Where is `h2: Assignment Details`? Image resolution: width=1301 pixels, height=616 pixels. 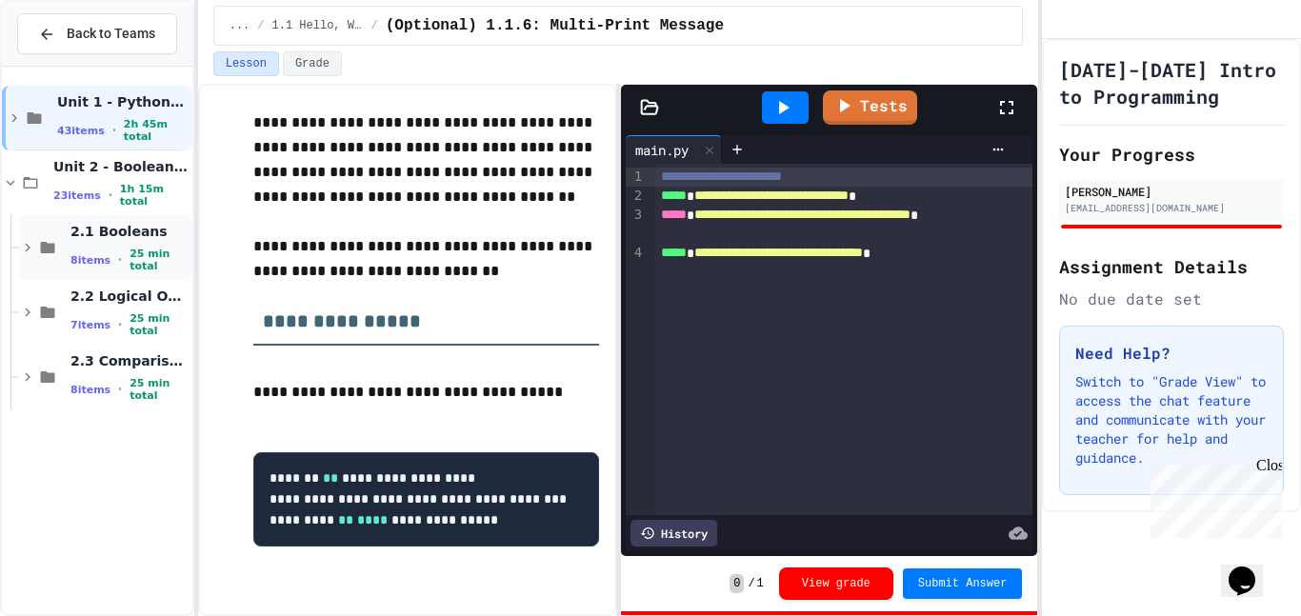
h2: Assignment Details is located at coordinates (1171, 267).